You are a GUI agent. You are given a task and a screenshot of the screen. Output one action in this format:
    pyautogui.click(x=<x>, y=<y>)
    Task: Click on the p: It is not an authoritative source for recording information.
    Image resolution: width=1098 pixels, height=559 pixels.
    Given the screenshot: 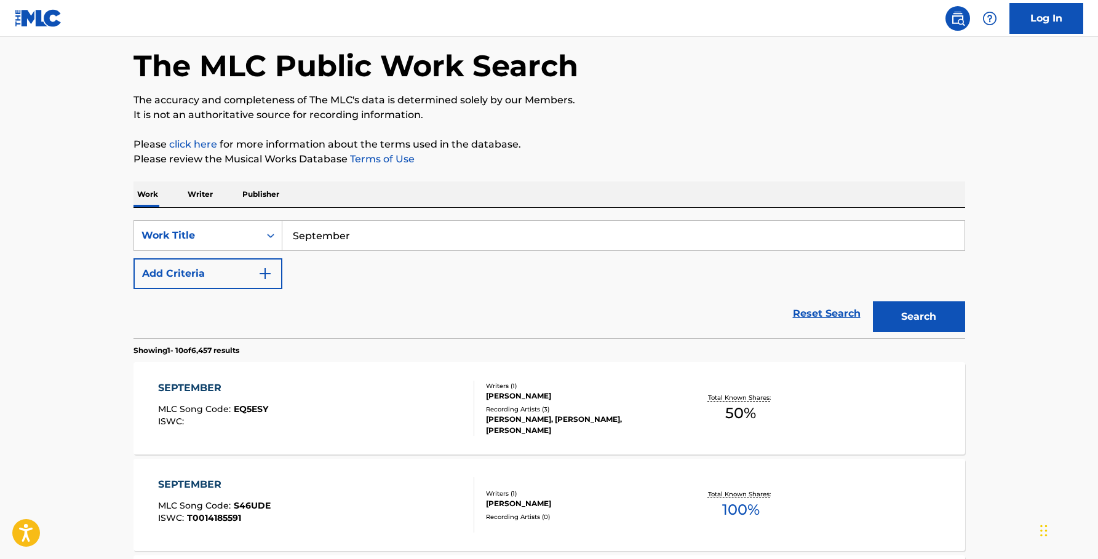 What is the action you would take?
    pyautogui.click(x=549, y=115)
    